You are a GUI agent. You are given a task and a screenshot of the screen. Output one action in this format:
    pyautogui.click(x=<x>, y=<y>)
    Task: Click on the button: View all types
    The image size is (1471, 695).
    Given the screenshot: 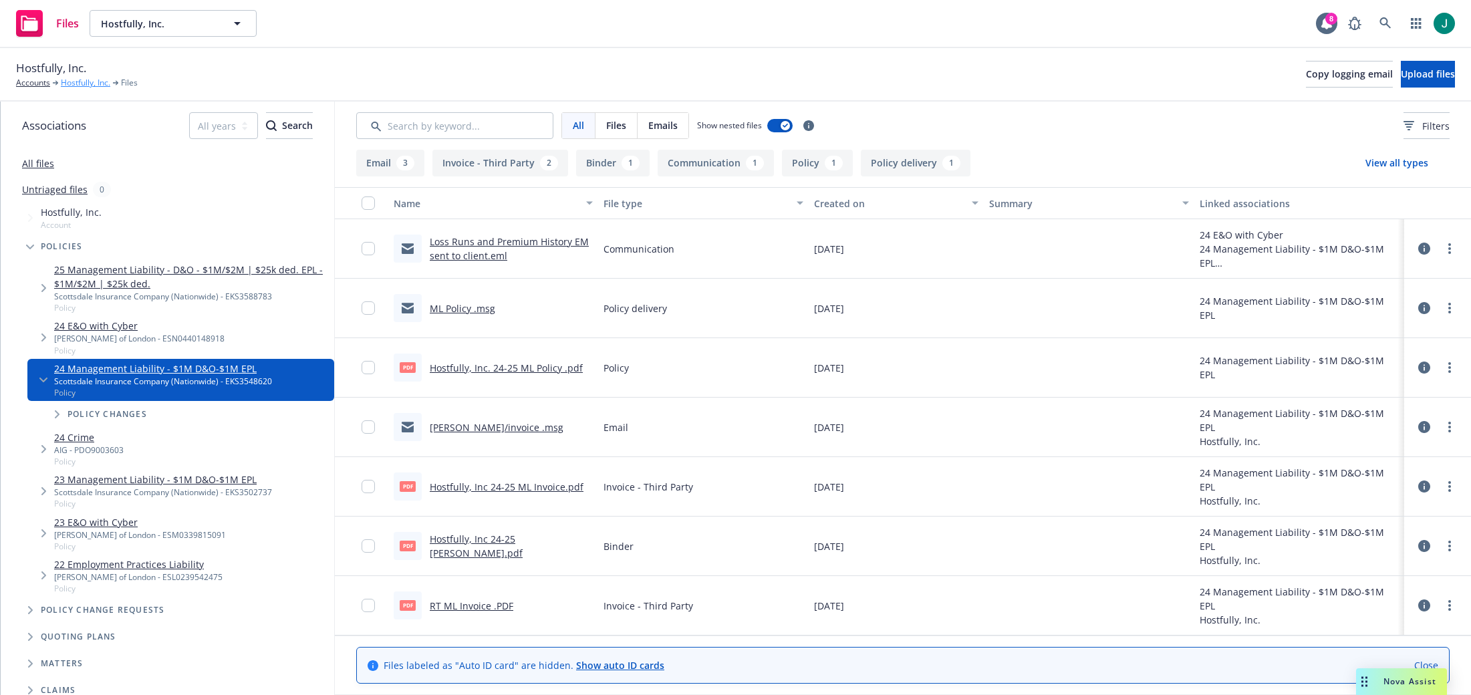 What is the action you would take?
    pyautogui.click(x=1397, y=163)
    